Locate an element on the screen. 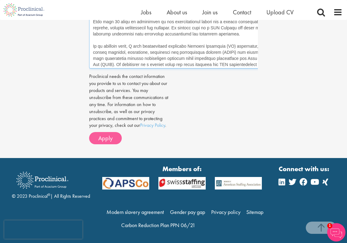 The image size is (347, 243). span: Join us is located at coordinates (210, 12).